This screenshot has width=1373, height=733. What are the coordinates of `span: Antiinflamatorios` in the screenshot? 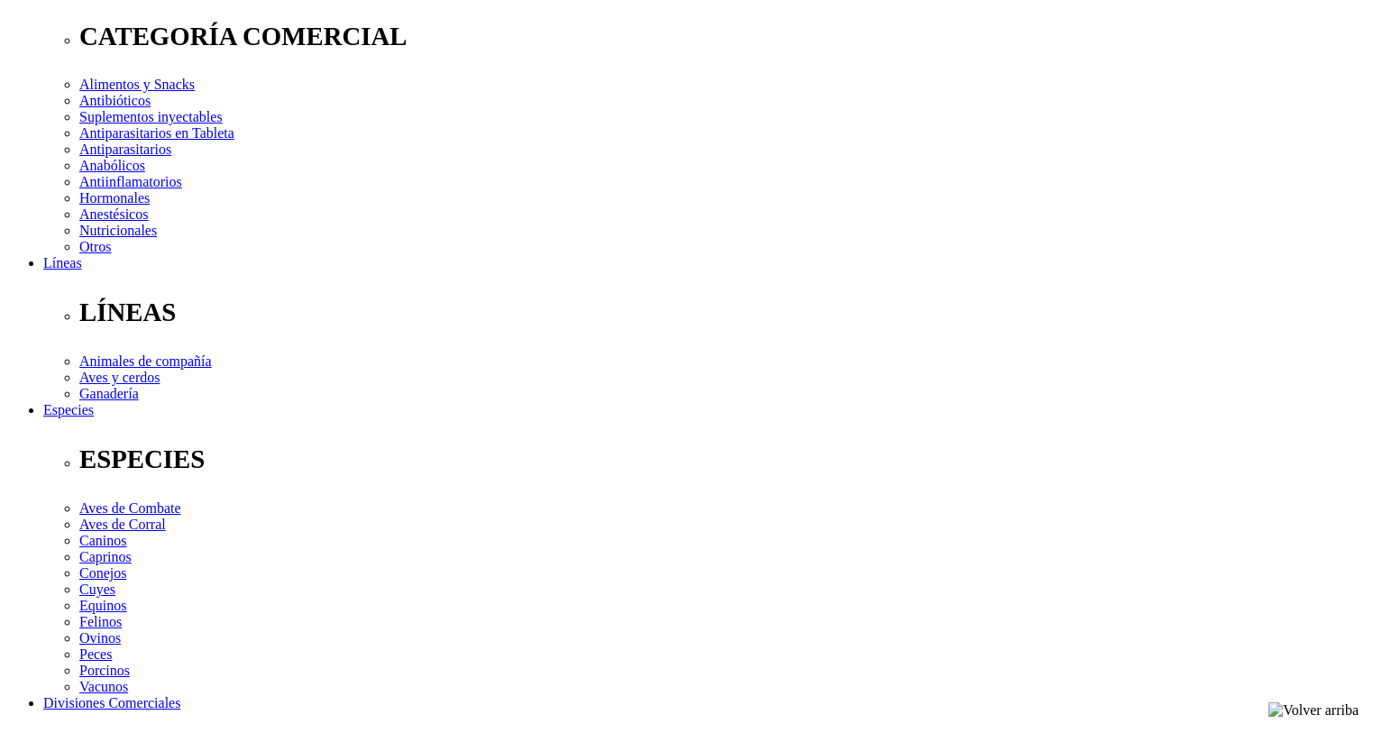 It's located at (131, 181).